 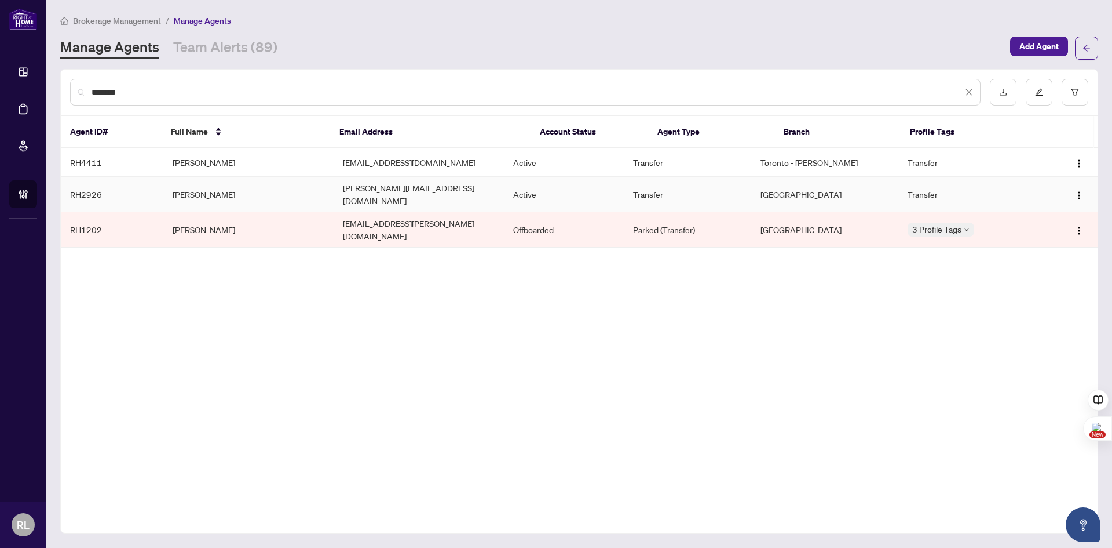 I want to click on button: download, so click(x=1004, y=92).